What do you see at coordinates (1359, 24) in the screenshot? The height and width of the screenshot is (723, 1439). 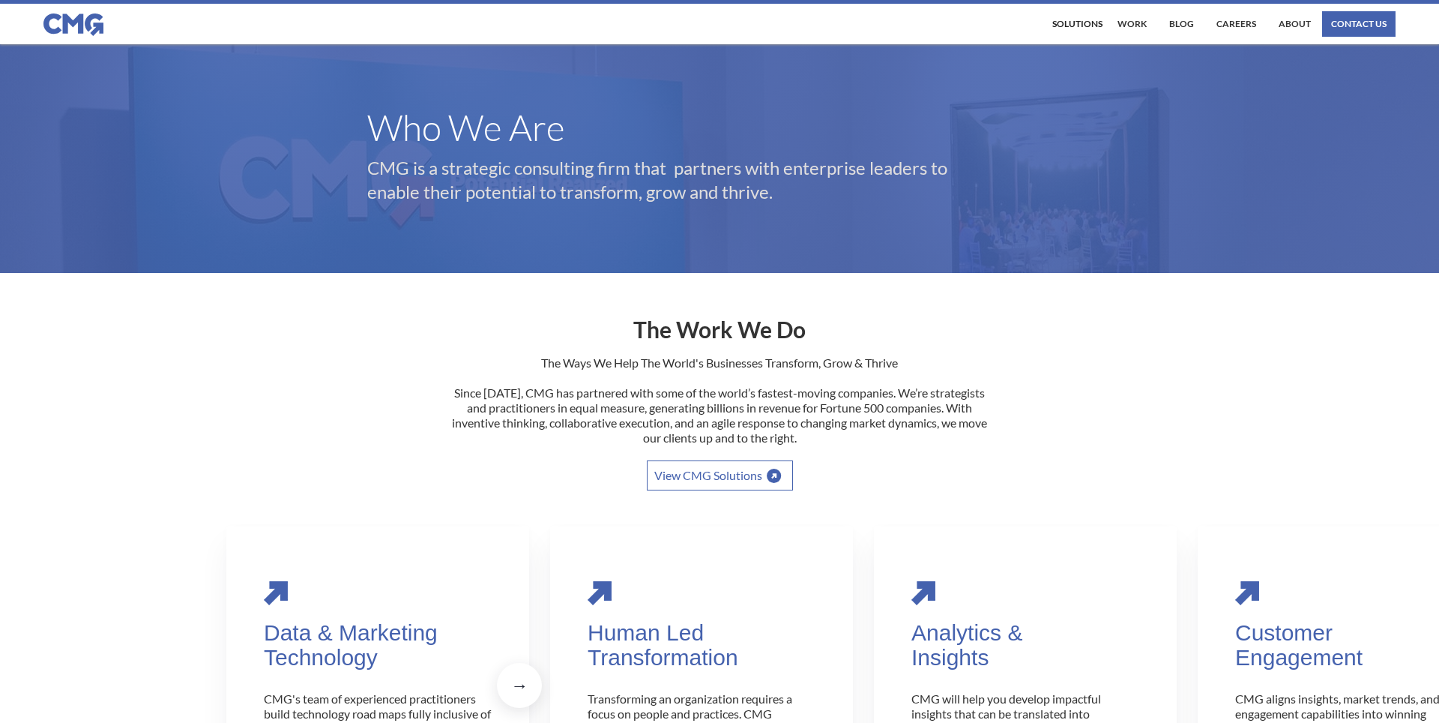 I see `div: contact us` at bounding box center [1359, 24].